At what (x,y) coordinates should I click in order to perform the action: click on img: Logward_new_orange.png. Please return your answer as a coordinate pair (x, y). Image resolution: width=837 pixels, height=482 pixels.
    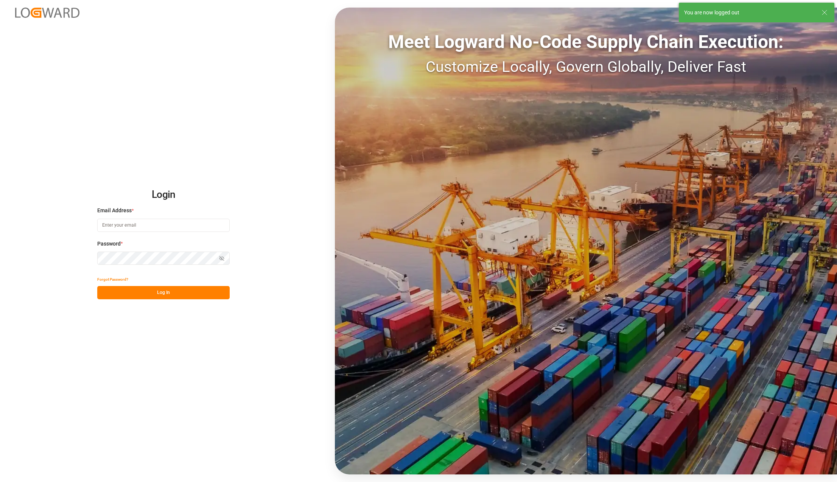
    Looking at the image, I should click on (47, 12).